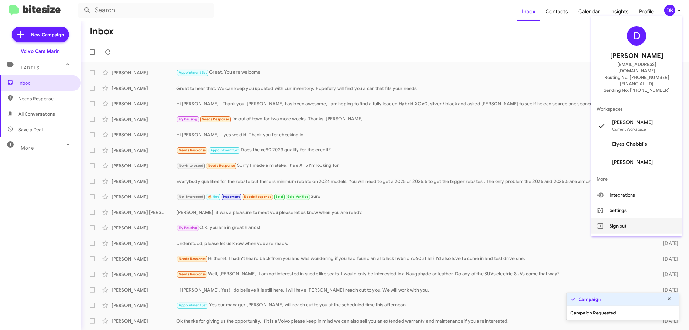 Image resolution: width=689 pixels, height=330 pixels. Describe the element at coordinates (636, 210) in the screenshot. I see `button: Settings` at that location.